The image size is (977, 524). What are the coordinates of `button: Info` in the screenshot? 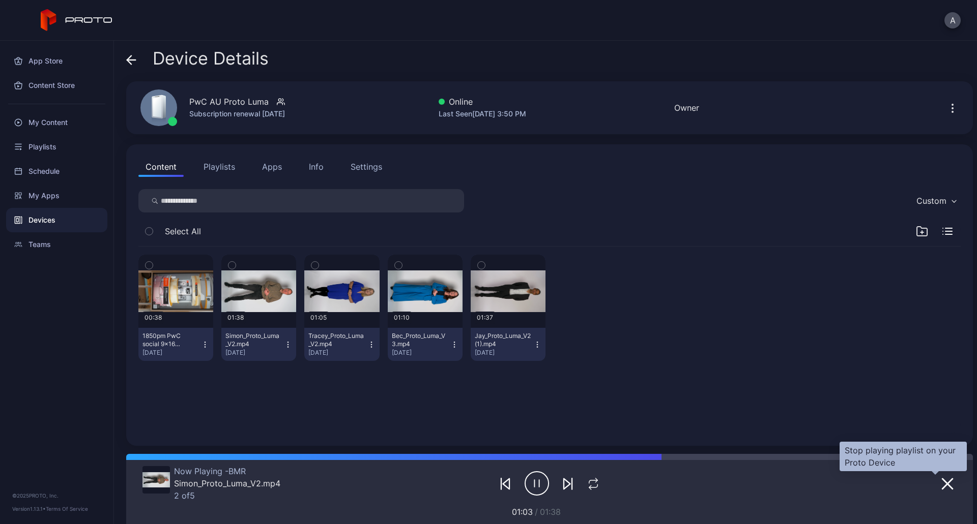 It's located at (316, 167).